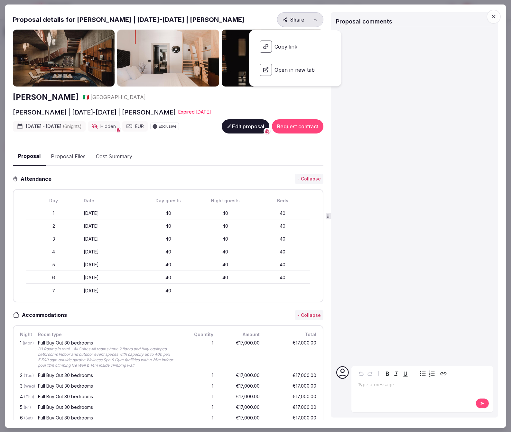 The height and width of the screenshot is (432, 511). Describe the element at coordinates (387, 374) in the screenshot. I see `button: Bold` at that location.